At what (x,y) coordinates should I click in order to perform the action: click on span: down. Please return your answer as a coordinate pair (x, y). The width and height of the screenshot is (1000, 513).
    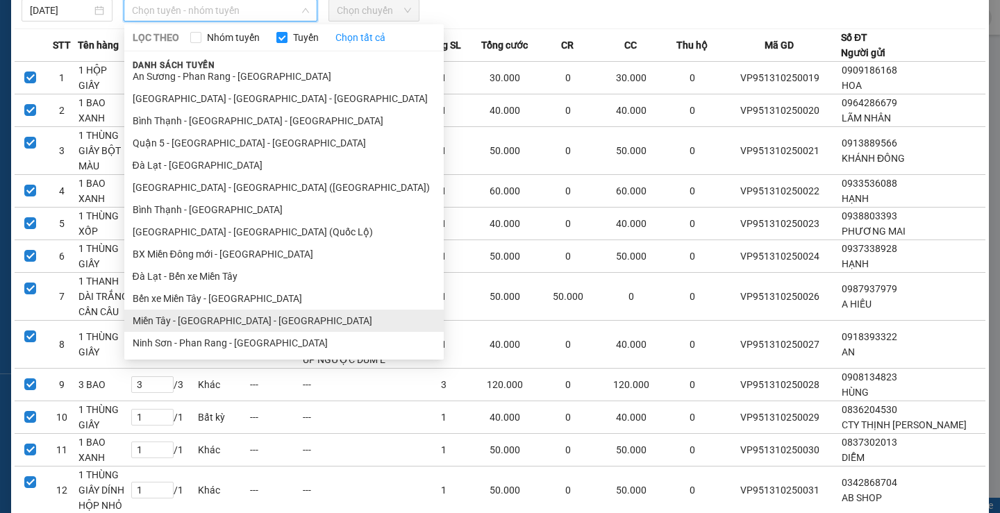
    Looking at the image, I should click on (305, 10).